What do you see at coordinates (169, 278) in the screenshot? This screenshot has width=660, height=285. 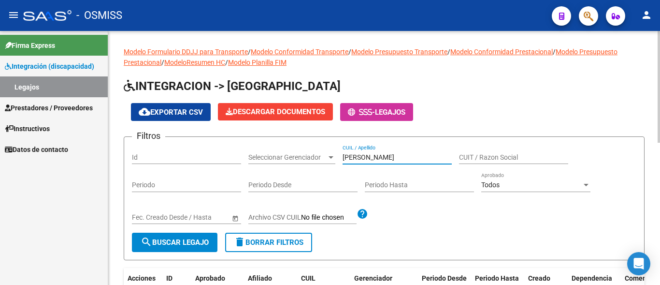 I see `span: ID` at bounding box center [169, 278].